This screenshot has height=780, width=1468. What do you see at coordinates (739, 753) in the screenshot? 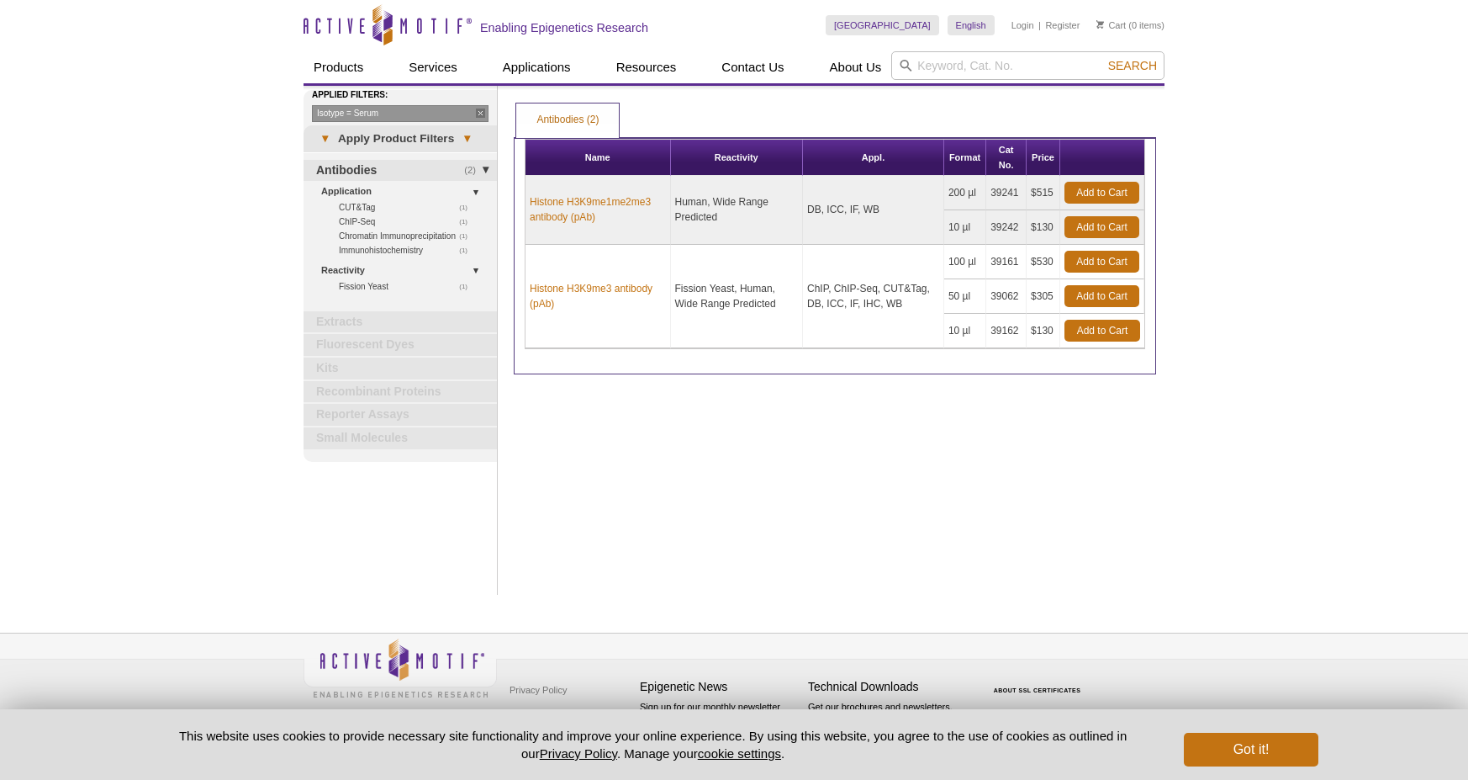
I see `button: cookie settings` at bounding box center [739, 753].